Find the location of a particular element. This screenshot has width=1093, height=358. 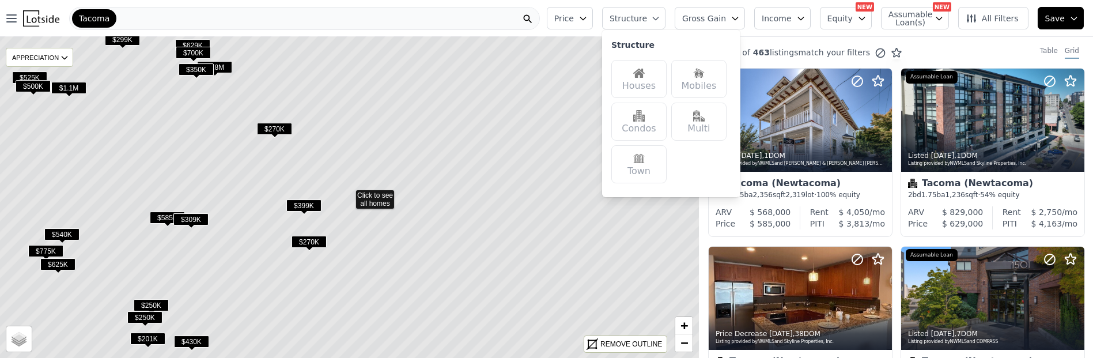

div: $201K is located at coordinates (148, 341).